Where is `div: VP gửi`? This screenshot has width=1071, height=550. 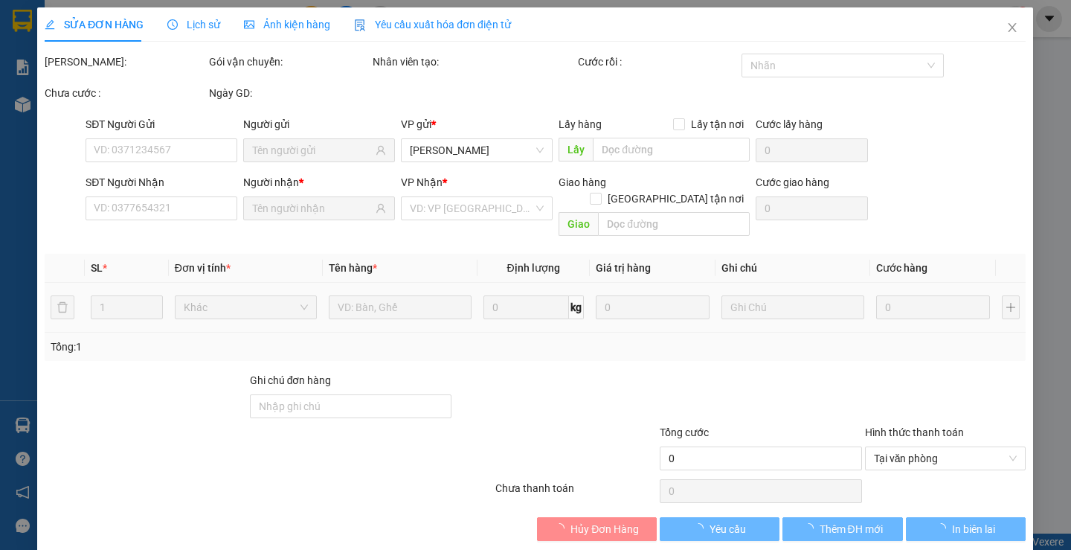
div: VP gửi is located at coordinates (478, 124).